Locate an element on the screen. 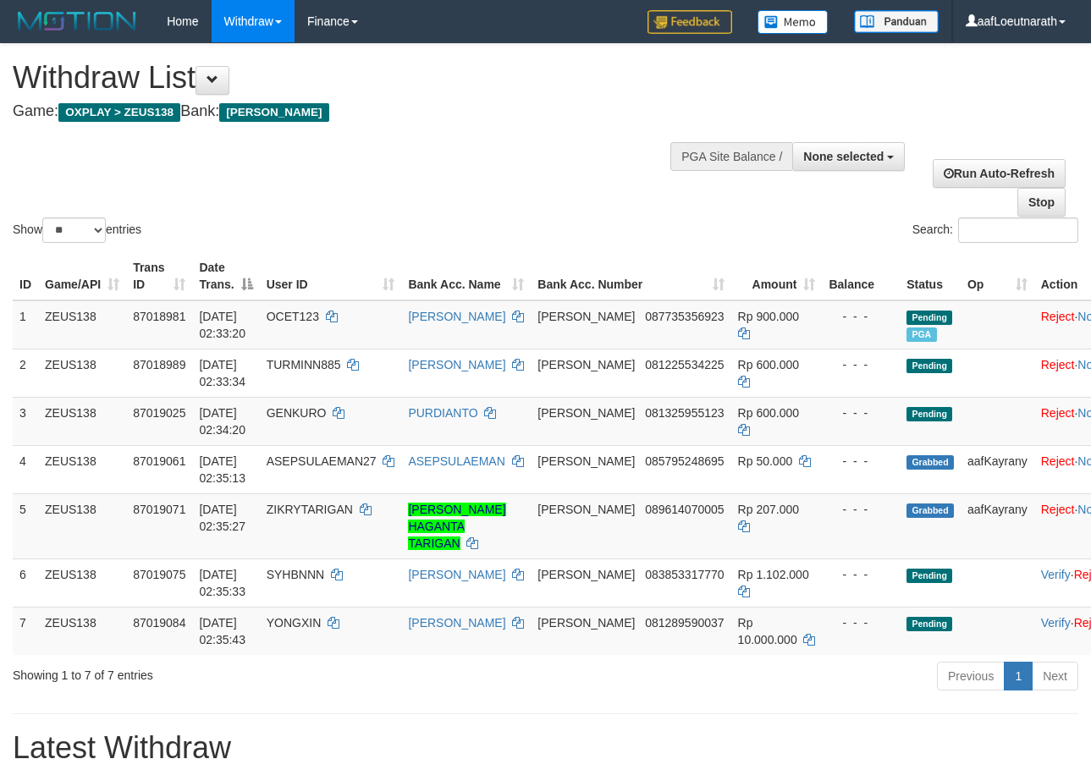  span: Copy 087735356923 to clipboard is located at coordinates (684, 317).